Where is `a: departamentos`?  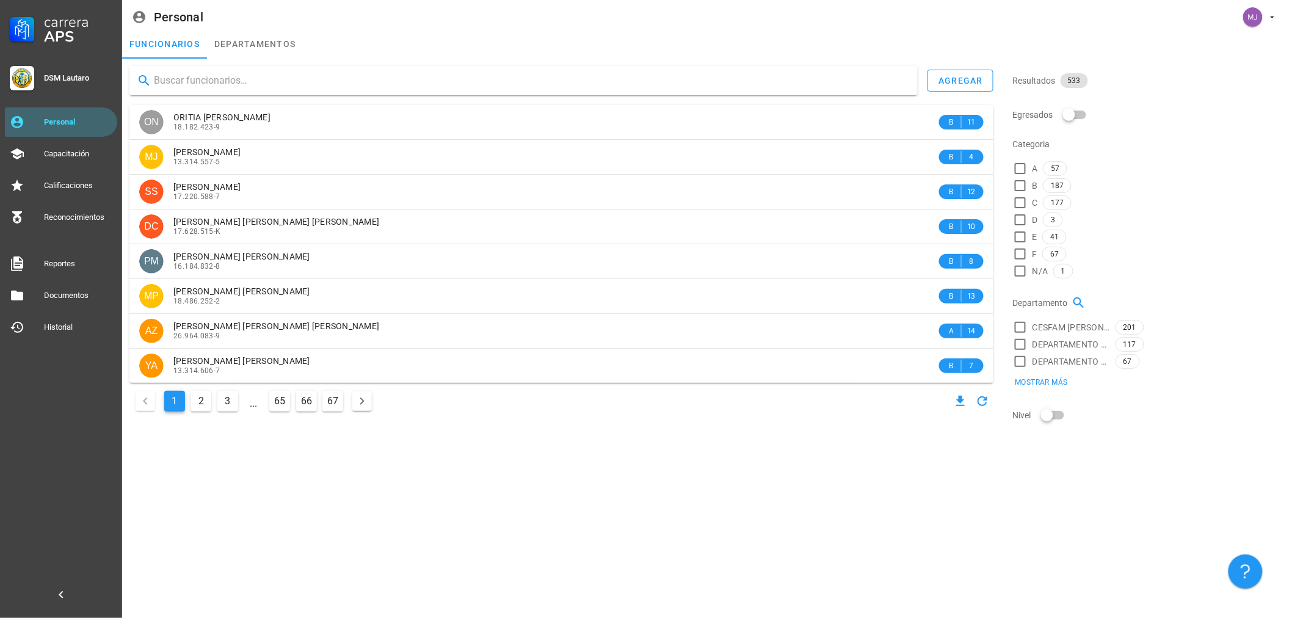
a: departamentos is located at coordinates (255, 44).